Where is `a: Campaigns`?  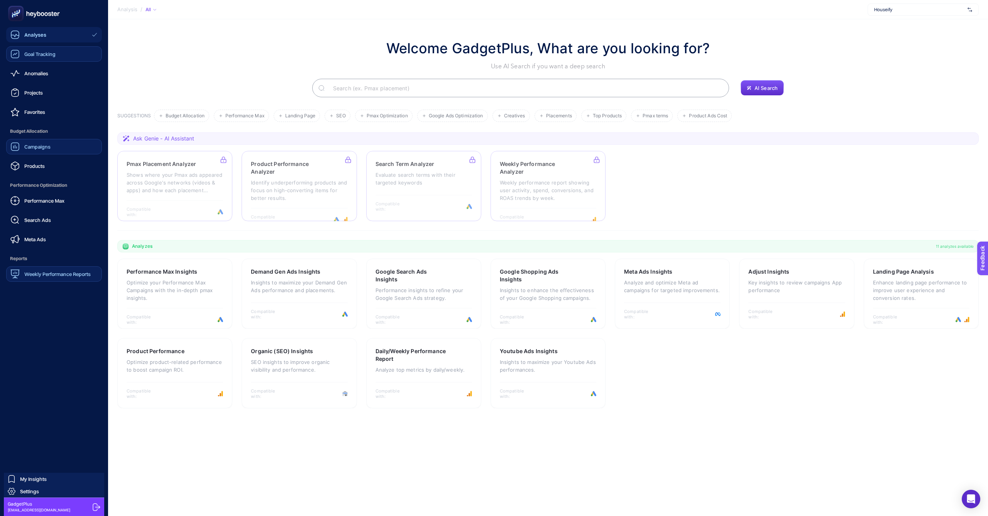
a: Campaigns is located at coordinates (54, 147).